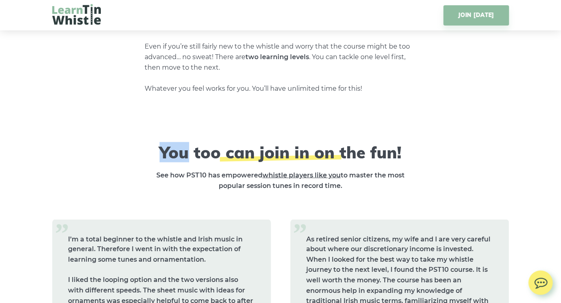 This screenshot has height=303, width=561. What do you see at coordinates (77, 14) in the screenshot?
I see `img: LearnTinWhistle.com` at bounding box center [77, 14].